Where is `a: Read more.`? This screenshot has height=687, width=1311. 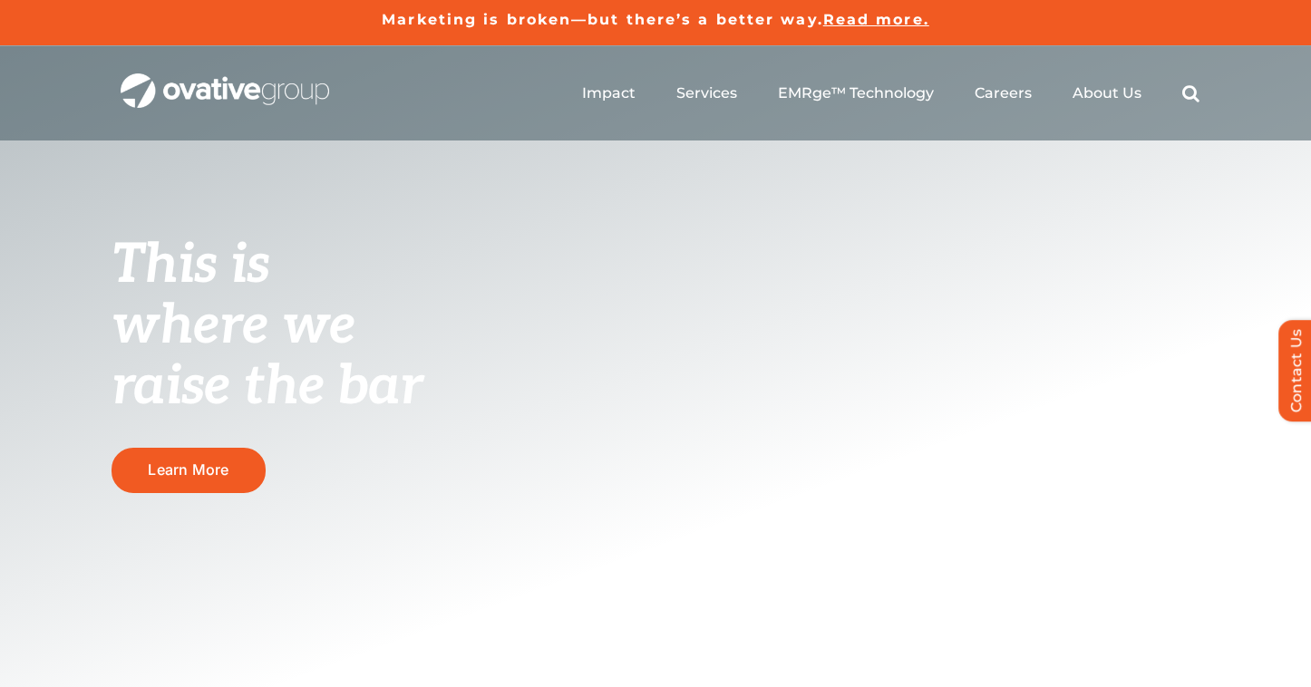 a: Read more. is located at coordinates (876, 19).